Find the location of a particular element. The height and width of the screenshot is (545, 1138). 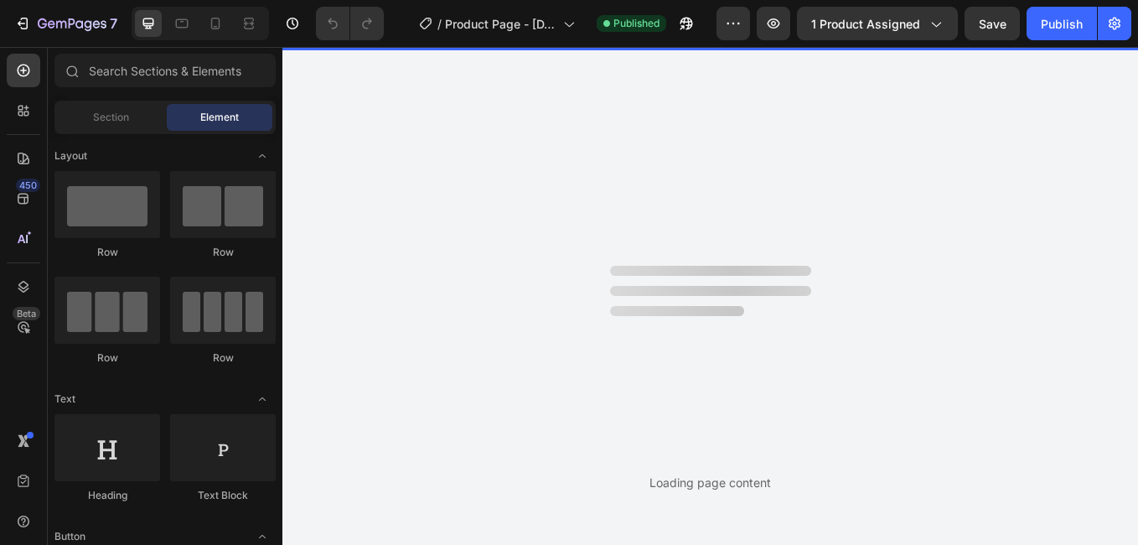

button: 7 is located at coordinates (65, 23).